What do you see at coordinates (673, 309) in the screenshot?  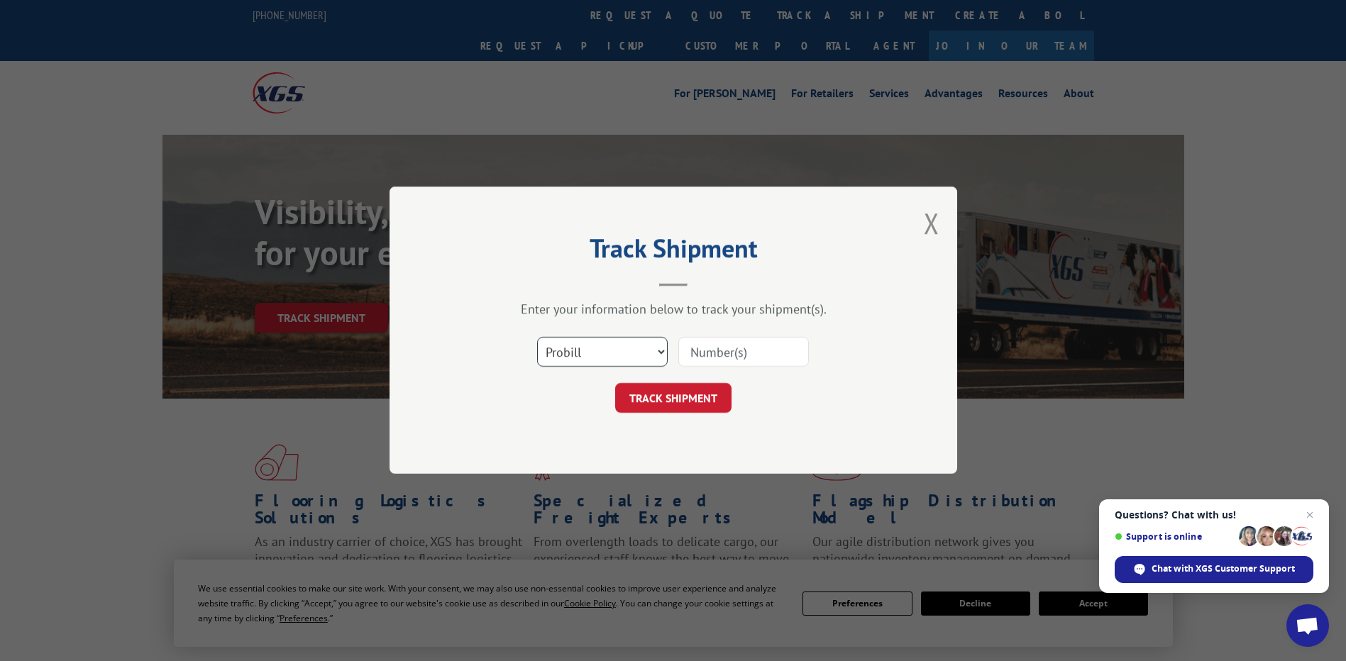 I see `div: Enter your information below to track your shipment(s).` at bounding box center [673, 309].